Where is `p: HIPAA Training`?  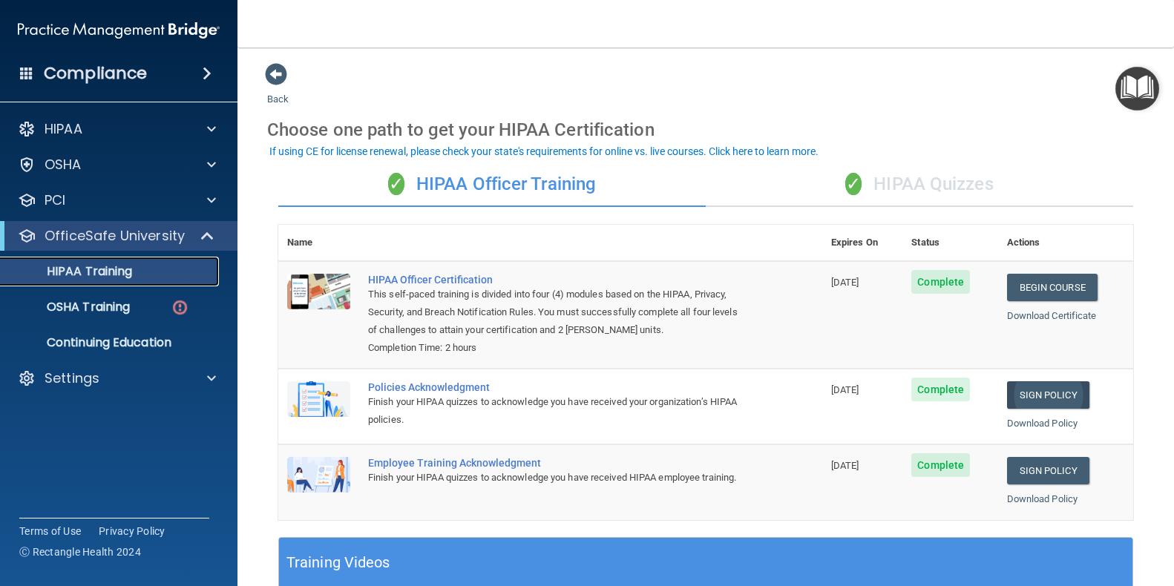
p: HIPAA Training is located at coordinates (71, 272).